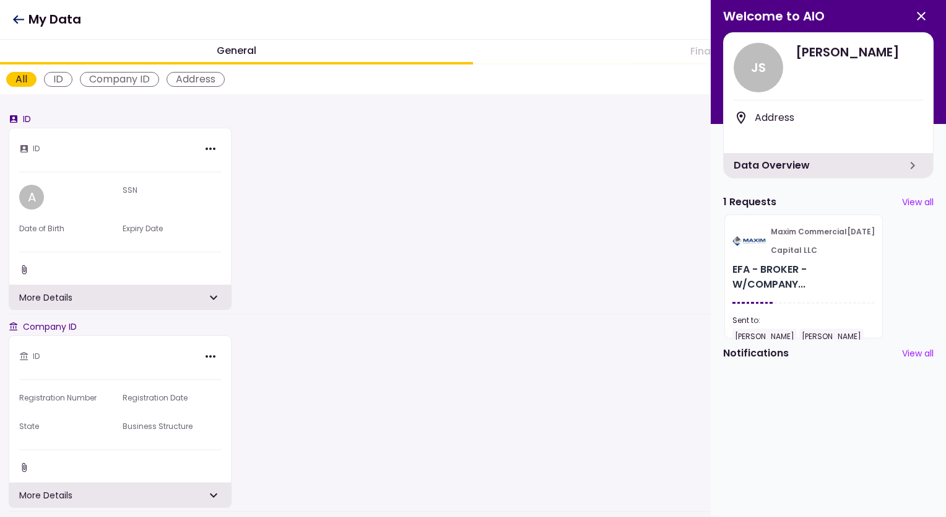 Image resolution: width=946 pixels, height=517 pixels. What do you see at coordinates (809, 241) in the screenshot?
I see `div: Maxim Commercial Capital LLC` at bounding box center [809, 241].